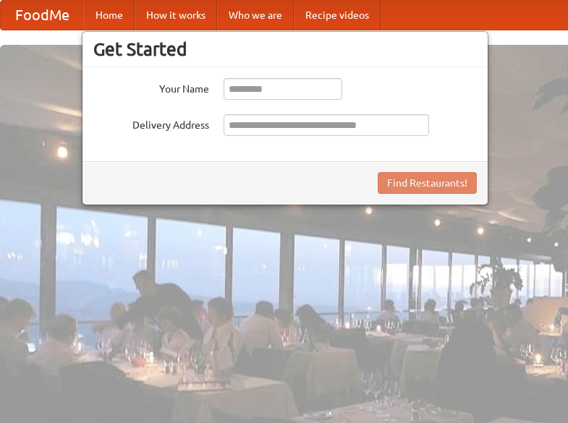 This screenshot has width=568, height=423. What do you see at coordinates (285, 49) in the screenshot?
I see `h3: Get Started` at bounding box center [285, 49].